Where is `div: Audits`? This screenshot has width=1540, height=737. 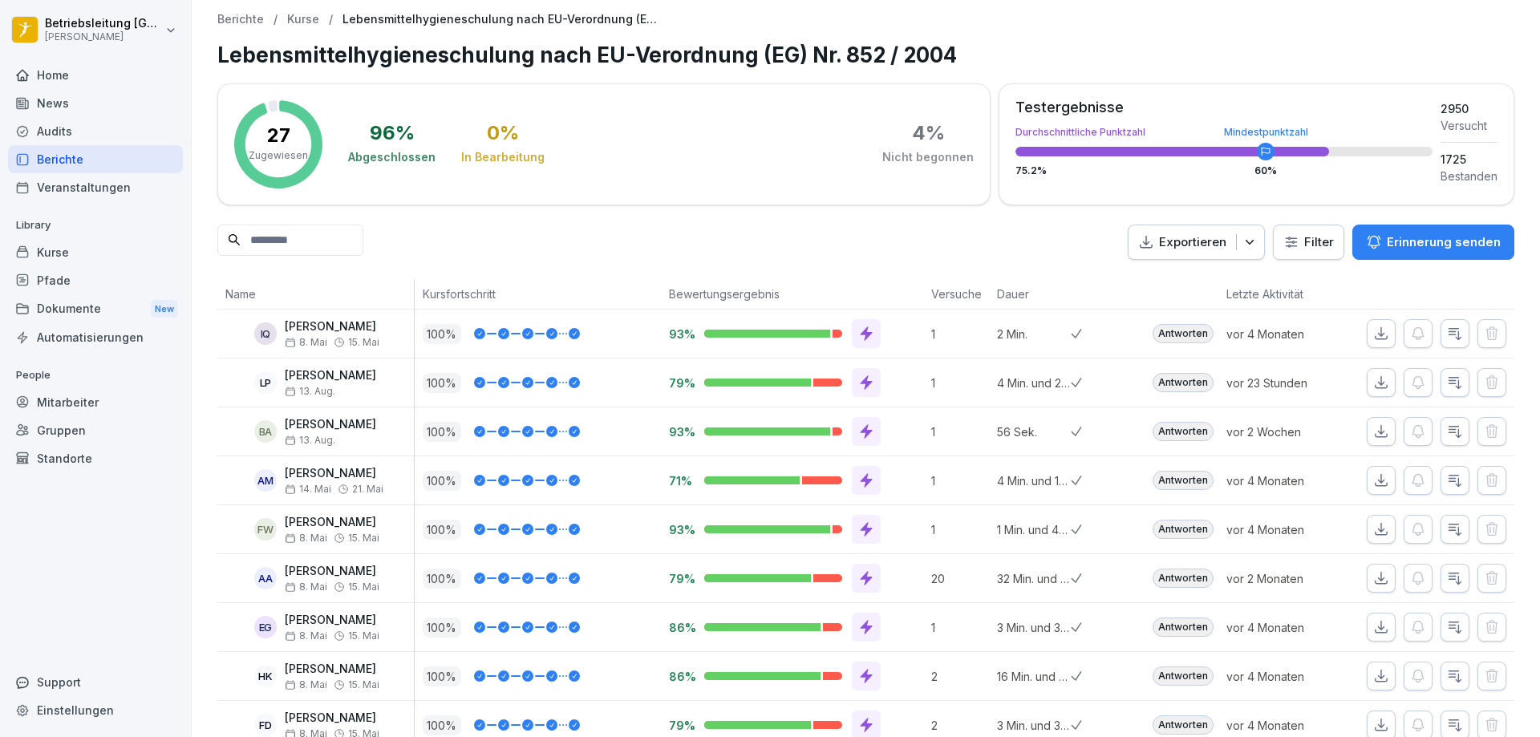
div: Audits is located at coordinates (95, 131).